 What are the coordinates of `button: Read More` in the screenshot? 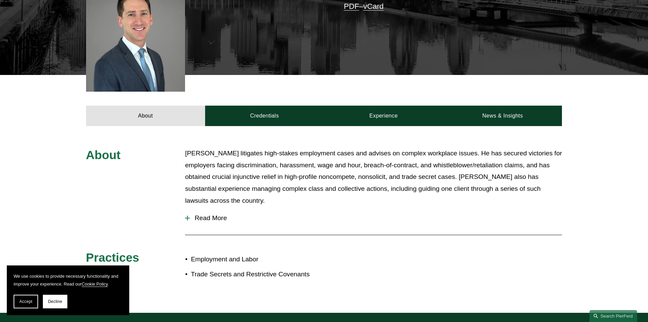 It's located at (374, 218).